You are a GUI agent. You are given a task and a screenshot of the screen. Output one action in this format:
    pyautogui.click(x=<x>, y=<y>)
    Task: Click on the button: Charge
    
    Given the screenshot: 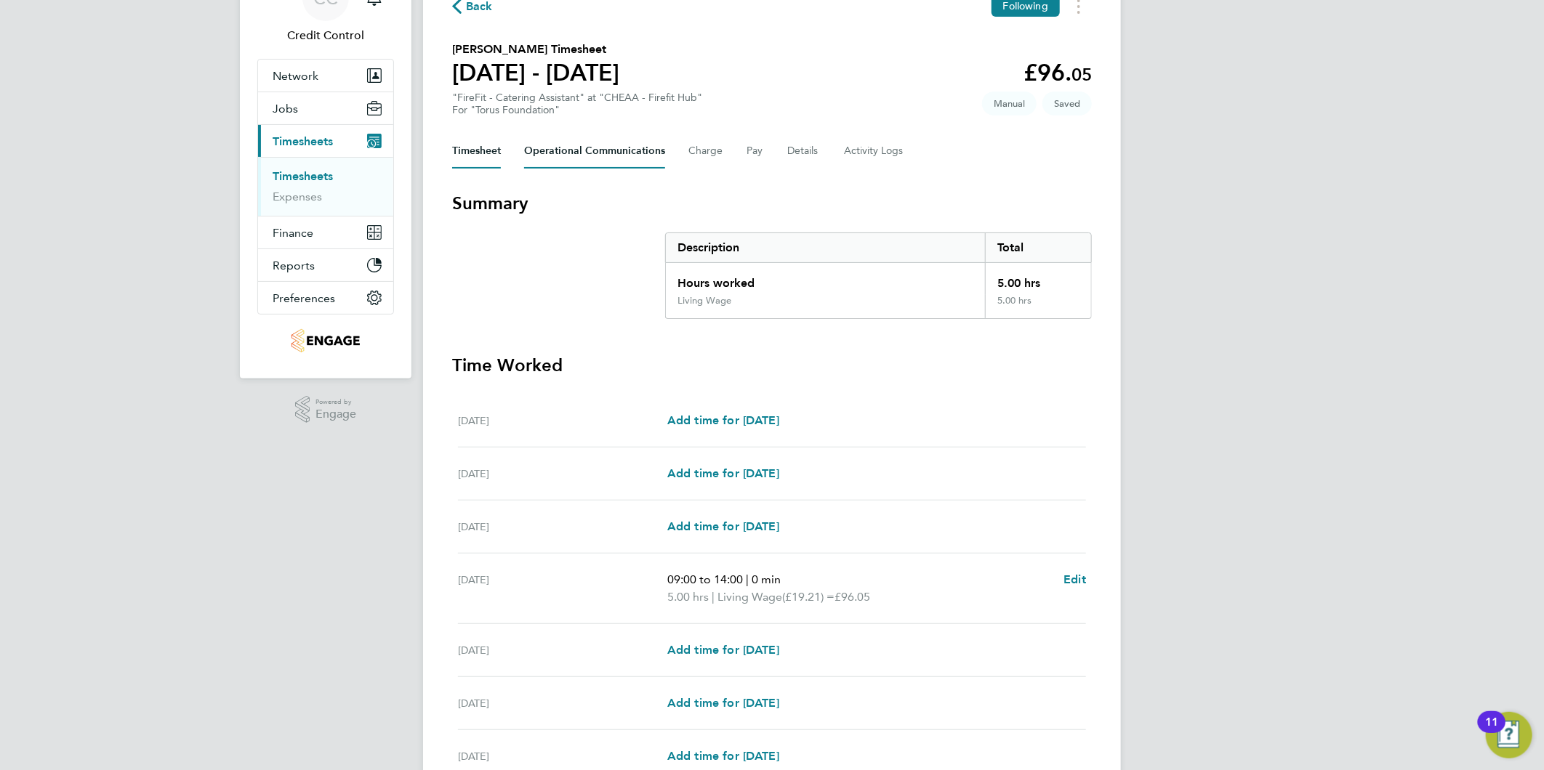 What is the action you would take?
    pyautogui.click(x=706, y=151)
    